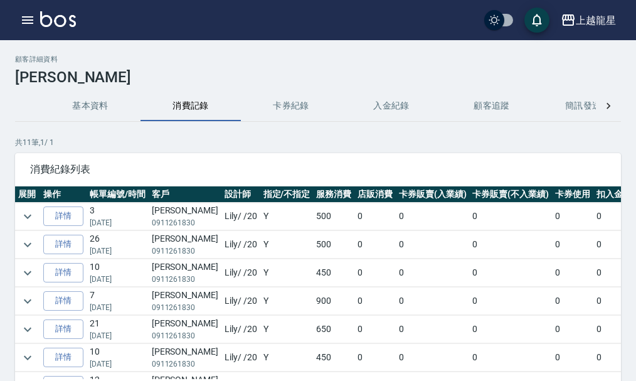 This screenshot has height=381, width=636. What do you see at coordinates (511, 194) in the screenshot?
I see `th: 卡券販賣(不入業績)` at bounding box center [511, 194].